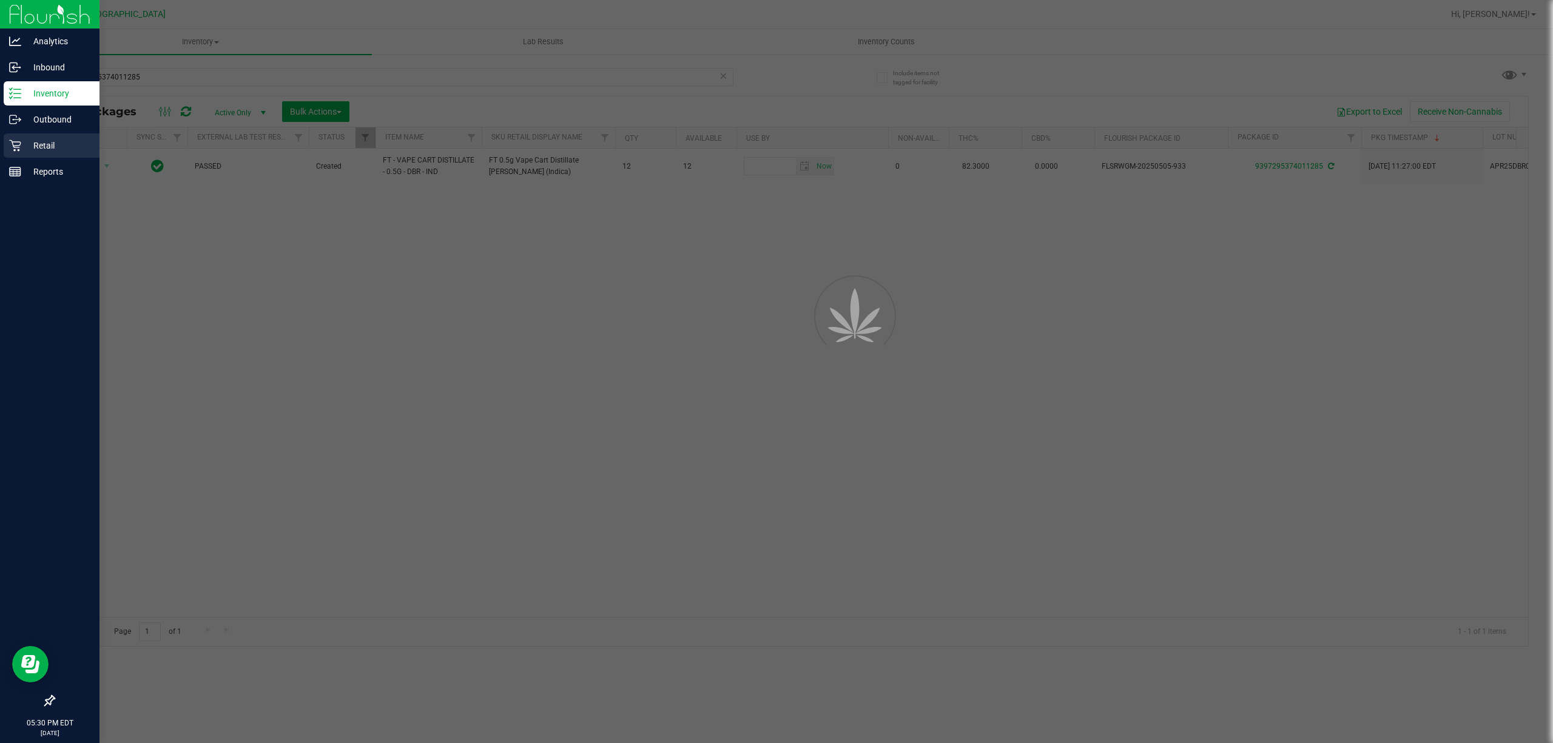 The height and width of the screenshot is (743, 1553). I want to click on p: Inventory, so click(58, 93).